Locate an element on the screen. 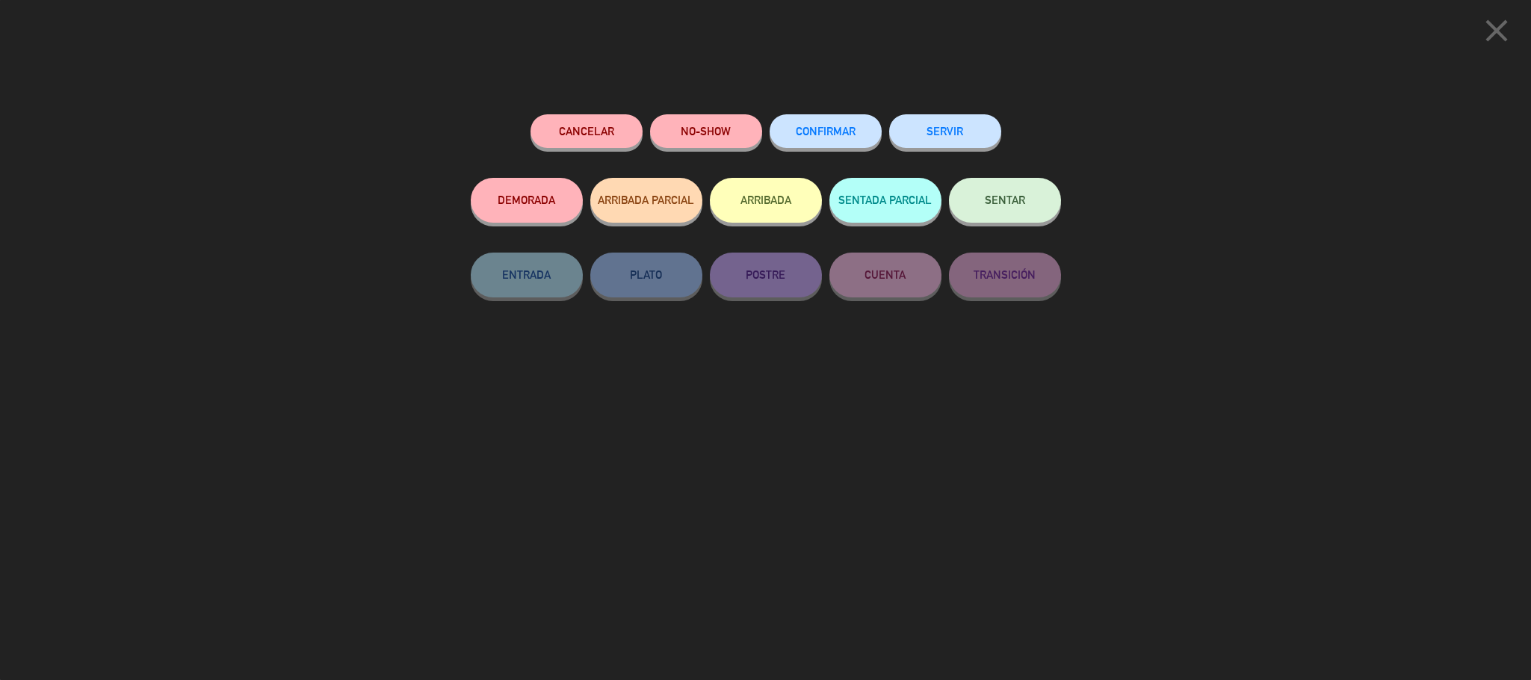 This screenshot has height=680, width=1531. button: ARRIBADA is located at coordinates (766, 200).